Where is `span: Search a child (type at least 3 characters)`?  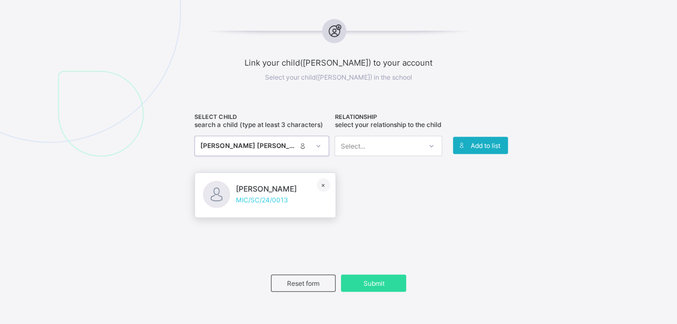 span: Search a child (type at least 3 characters) is located at coordinates (258, 124).